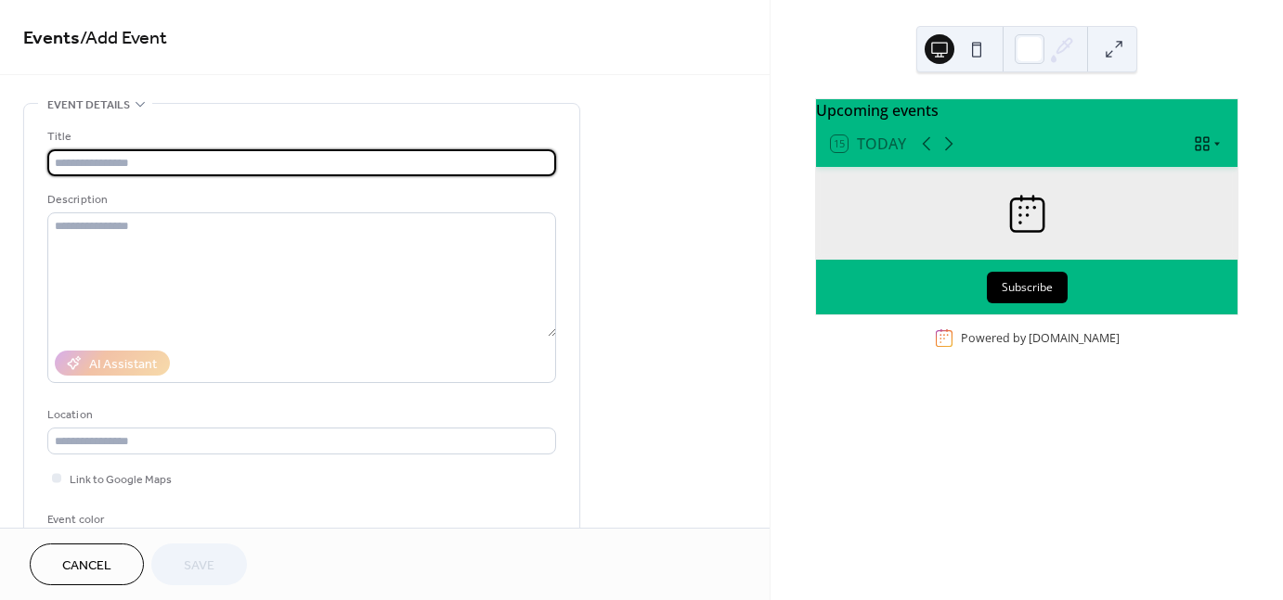 This screenshot has height=600, width=1283. Describe the element at coordinates (1026, 288) in the screenshot. I see `button: Subscribe` at that location.